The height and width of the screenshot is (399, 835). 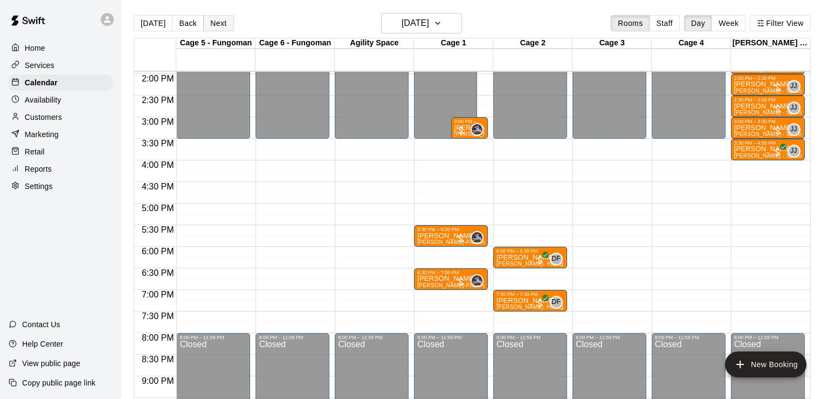 I want to click on p: Calendar, so click(x=41, y=83).